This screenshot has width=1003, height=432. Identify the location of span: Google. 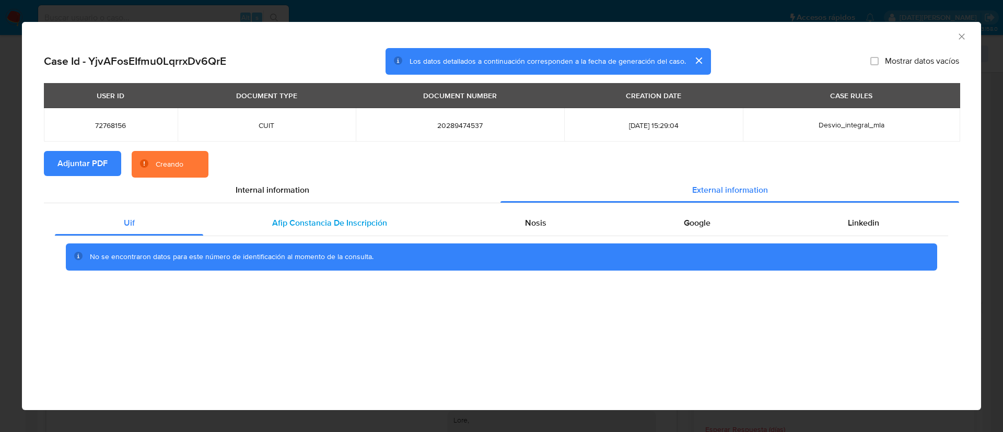
(697, 223).